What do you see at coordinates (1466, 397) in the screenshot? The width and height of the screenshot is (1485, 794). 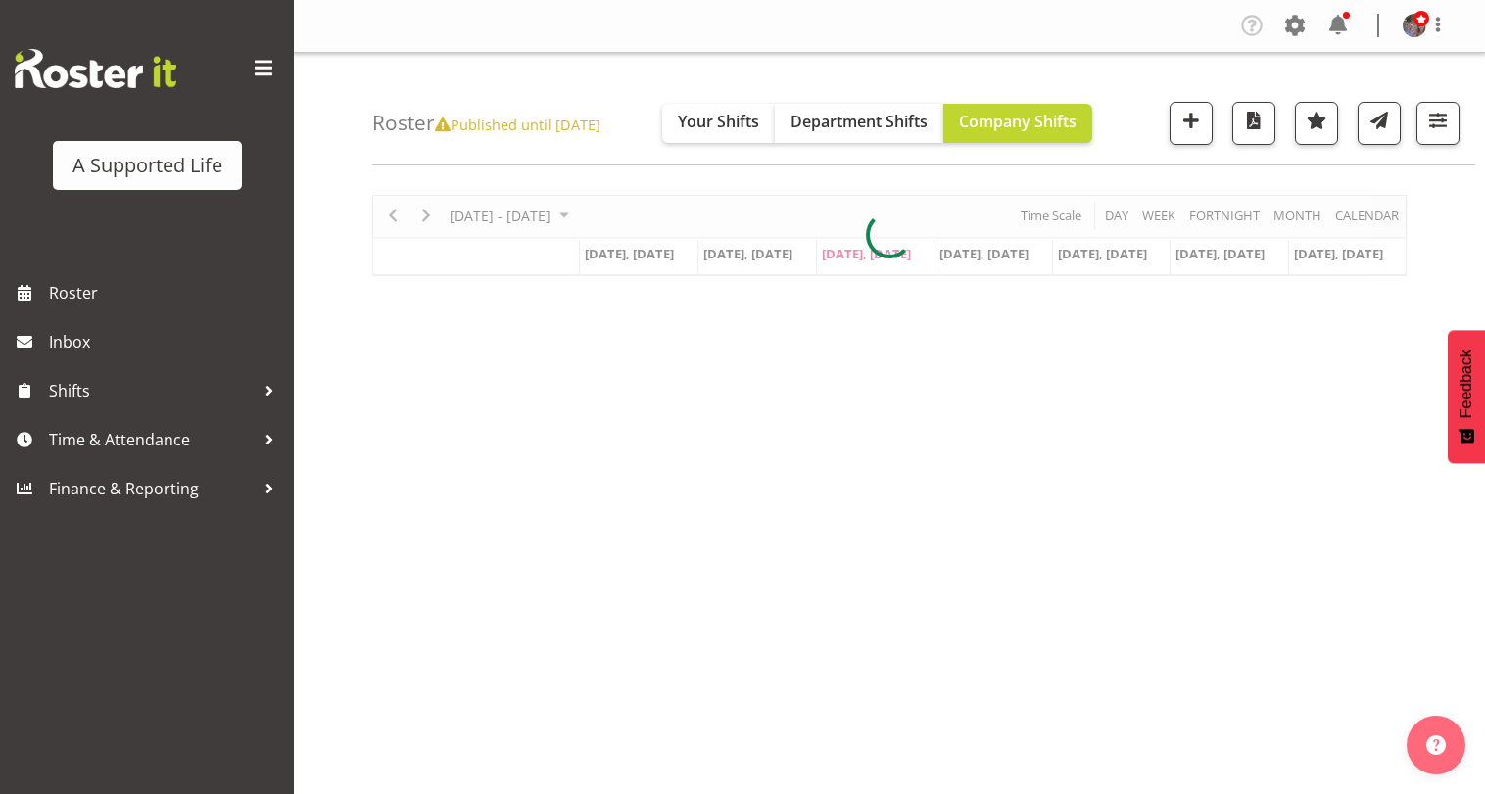 I see `button: Feedback - Show survey` at bounding box center [1466, 397].